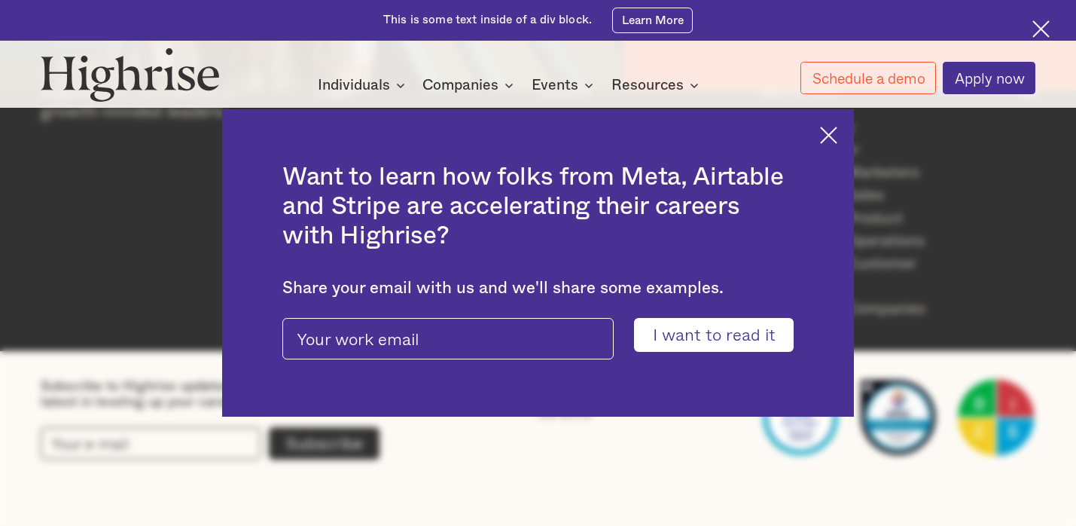  I want to click on div: This is some text inside of a div block., so click(487, 20).